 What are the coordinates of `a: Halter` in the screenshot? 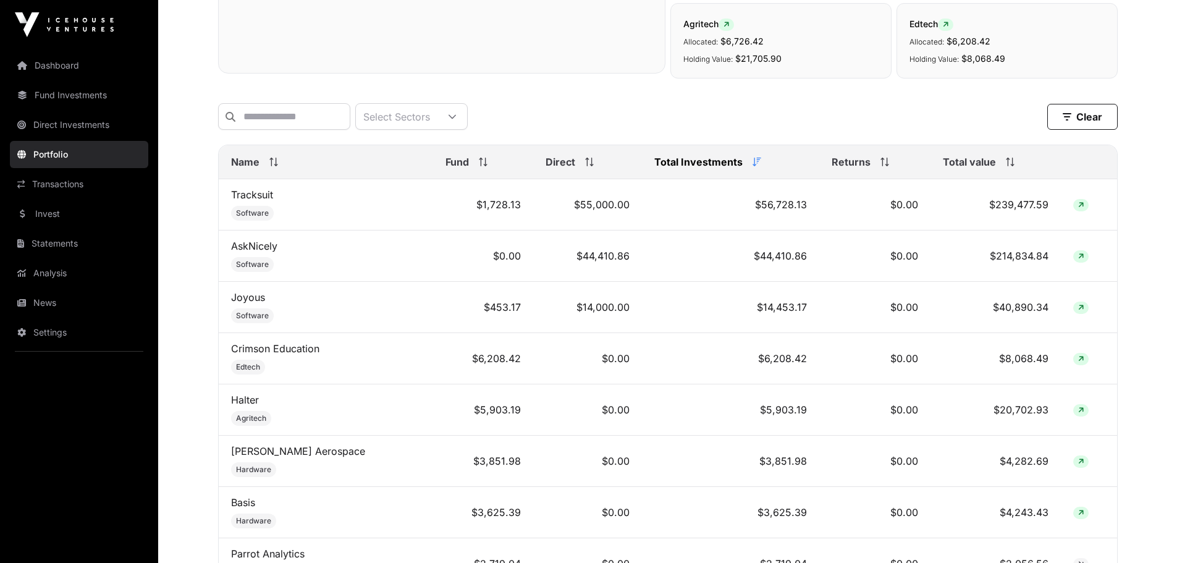 It's located at (245, 400).